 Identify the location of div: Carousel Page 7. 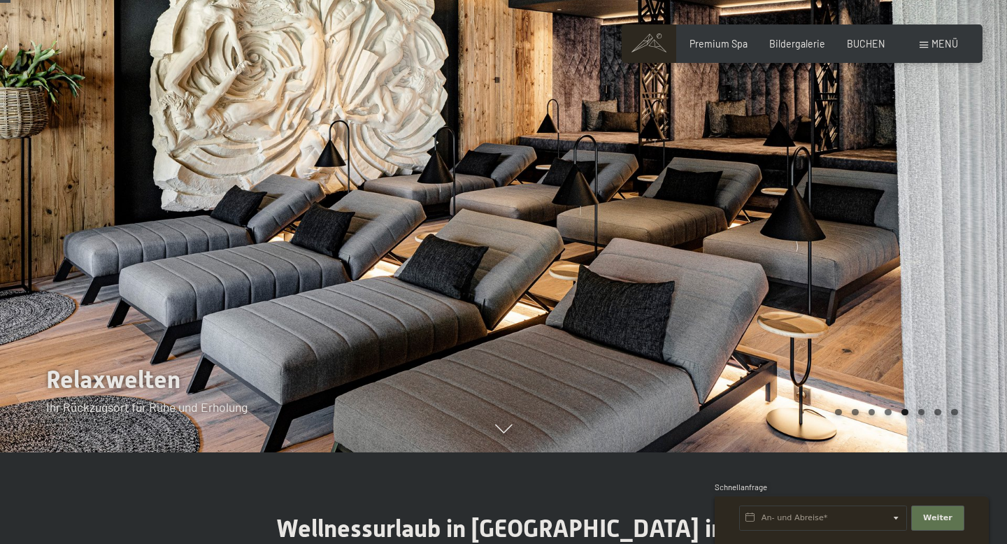
(938, 413).